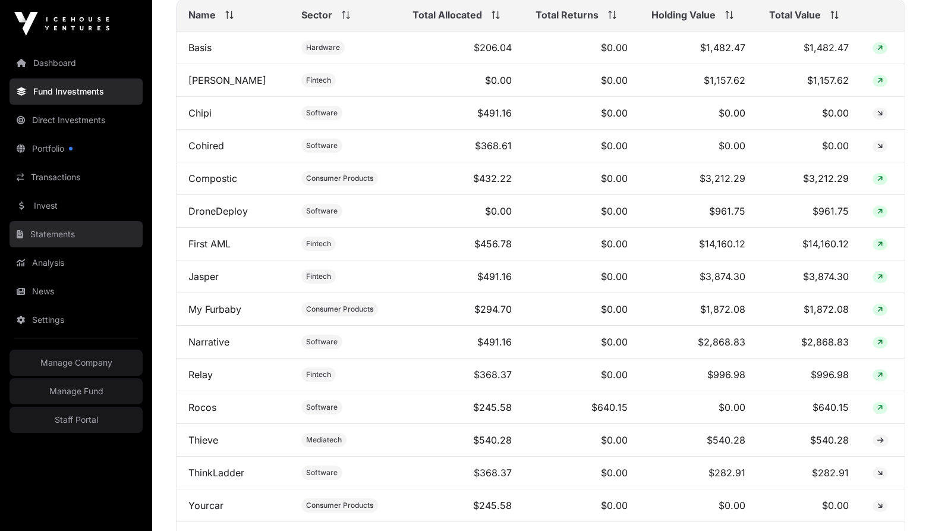 This screenshot has width=929, height=531. Describe the element at coordinates (317, 15) in the screenshot. I see `span: Sector` at that location.